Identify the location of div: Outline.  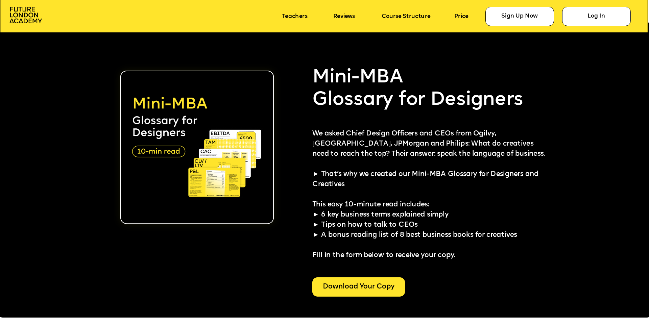
(51, 6).